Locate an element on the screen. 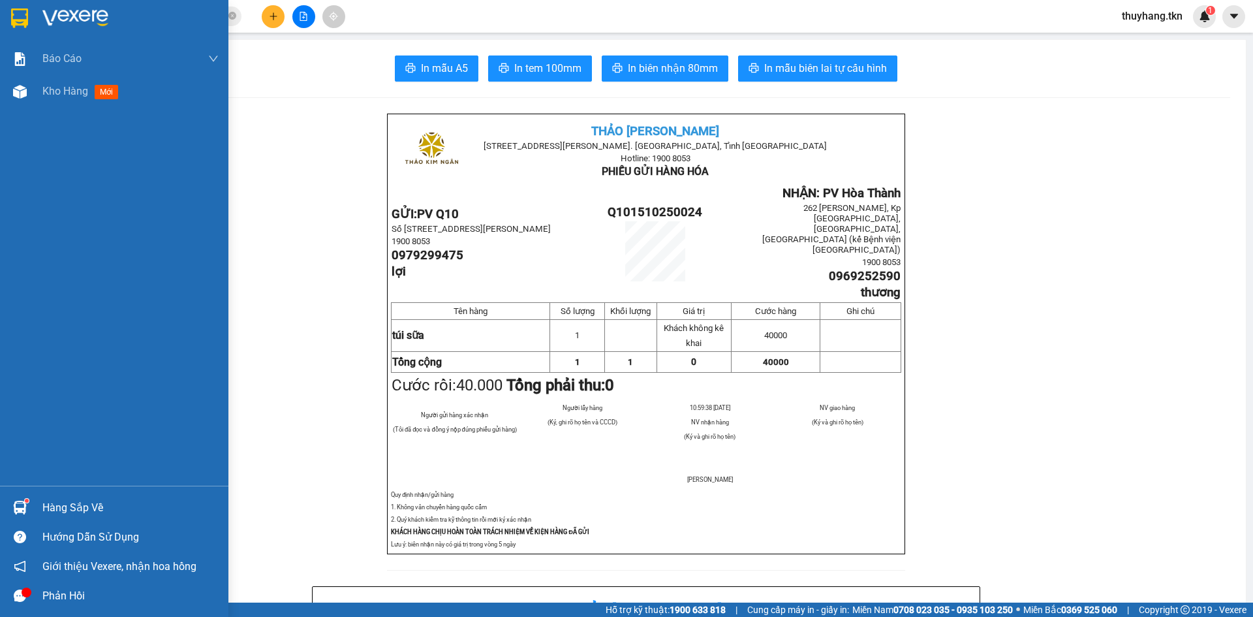 The height and width of the screenshot is (617, 1253). button: aim is located at coordinates (333, 16).